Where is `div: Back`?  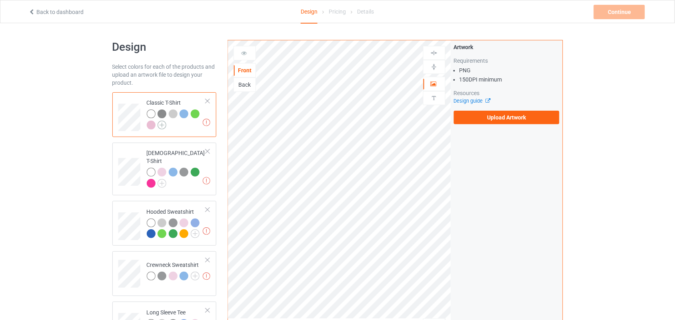 div: Back is located at coordinates (245, 85).